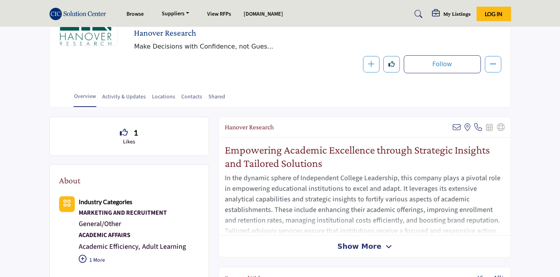 The image size is (560, 277). Describe the element at coordinates (136, 132) in the screenshot. I see `span: 1` at that location.